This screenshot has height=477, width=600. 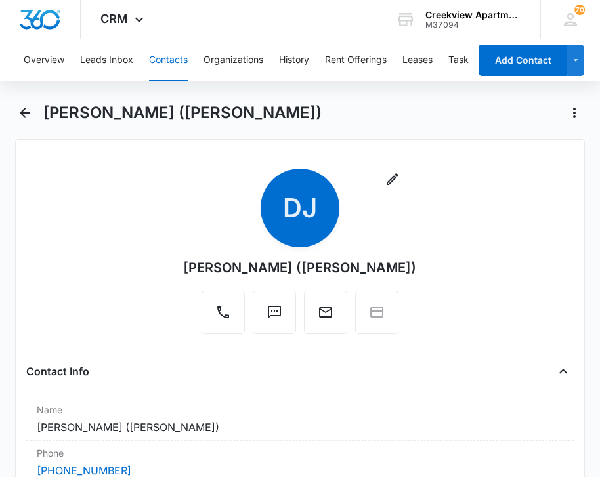 What do you see at coordinates (300, 208) in the screenshot?
I see `span: DJ` at bounding box center [300, 208].